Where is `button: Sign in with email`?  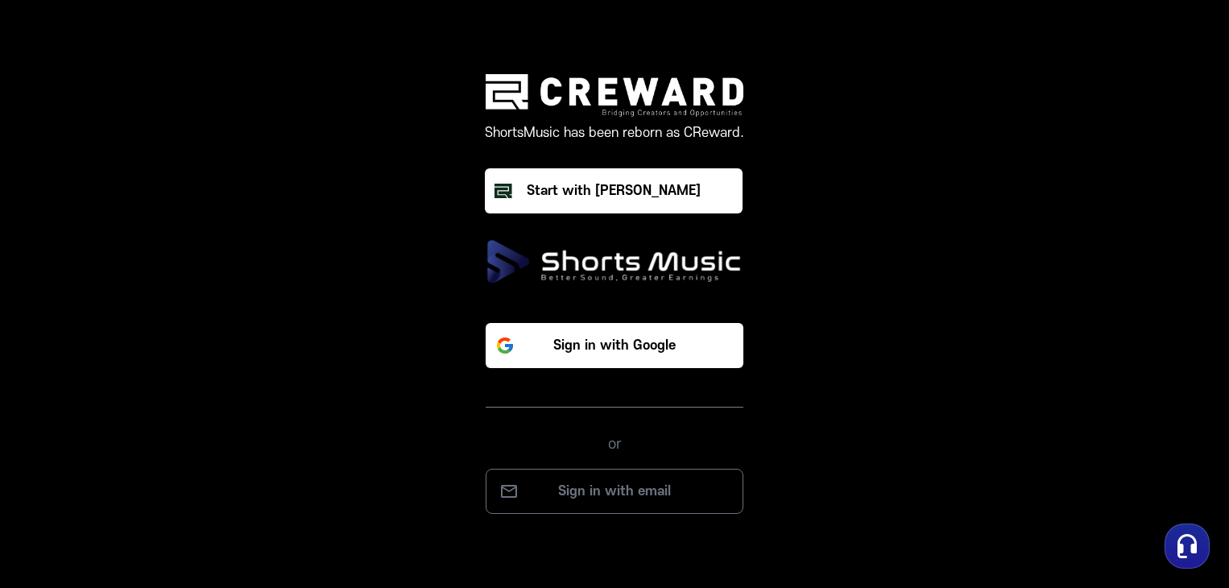
button: Sign in with email is located at coordinates (615, 491).